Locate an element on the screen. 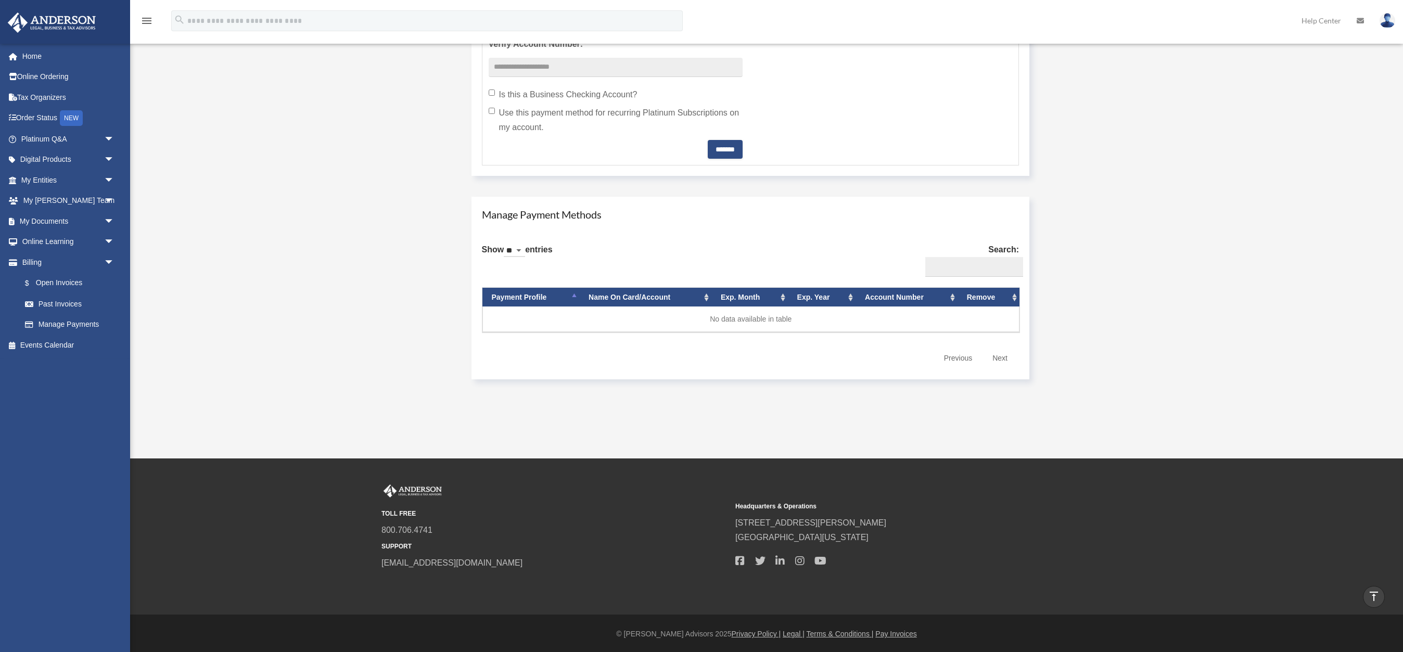  a: Legal | is located at coordinates (793, 634).